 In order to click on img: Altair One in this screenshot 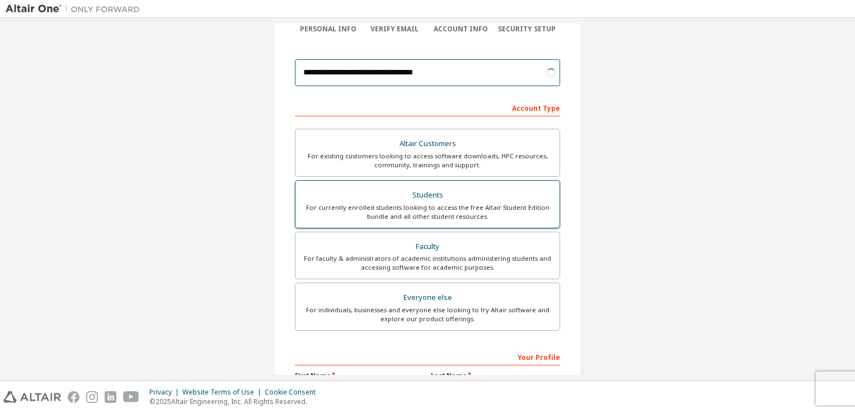, I will do `click(76, 9)`.